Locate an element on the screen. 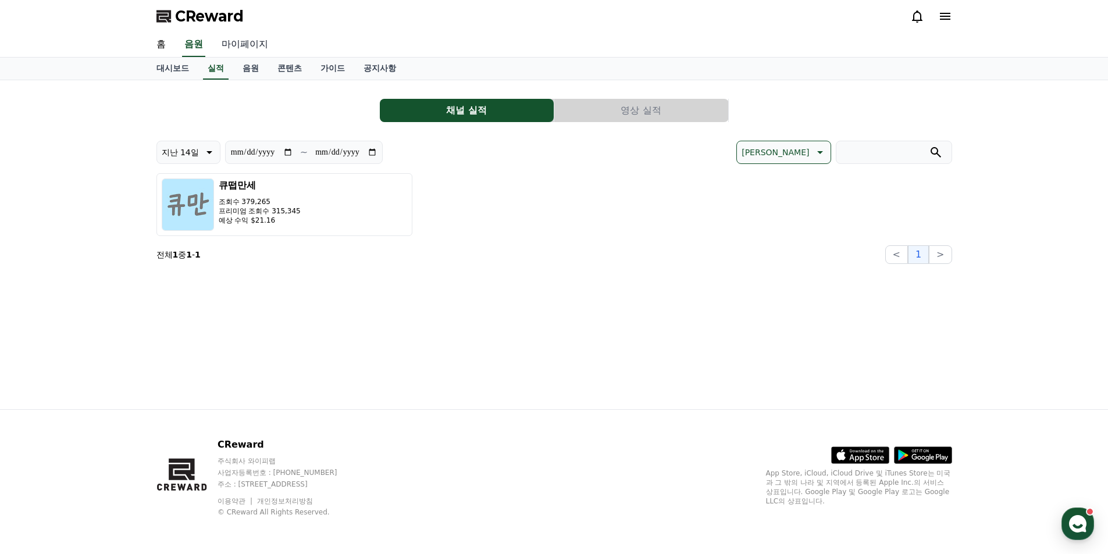 The height and width of the screenshot is (554, 1108). p: 예상 수익 $21.16 is located at coordinates (259, 220).